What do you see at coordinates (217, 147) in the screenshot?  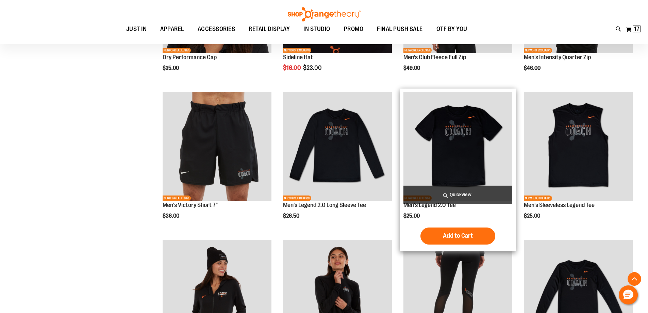 I see `a: OTF Mens Coach FA23 Victory Short - Black primary imageNETWORK EXCLUSIVE` at bounding box center [217, 147].